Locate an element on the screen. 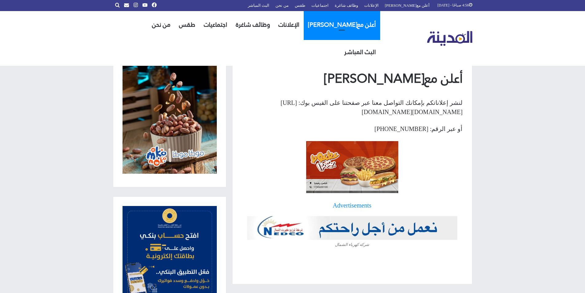 Image resolution: width=585 pixels, height=293 pixels. a: البث المباشر is located at coordinates (360, 52).